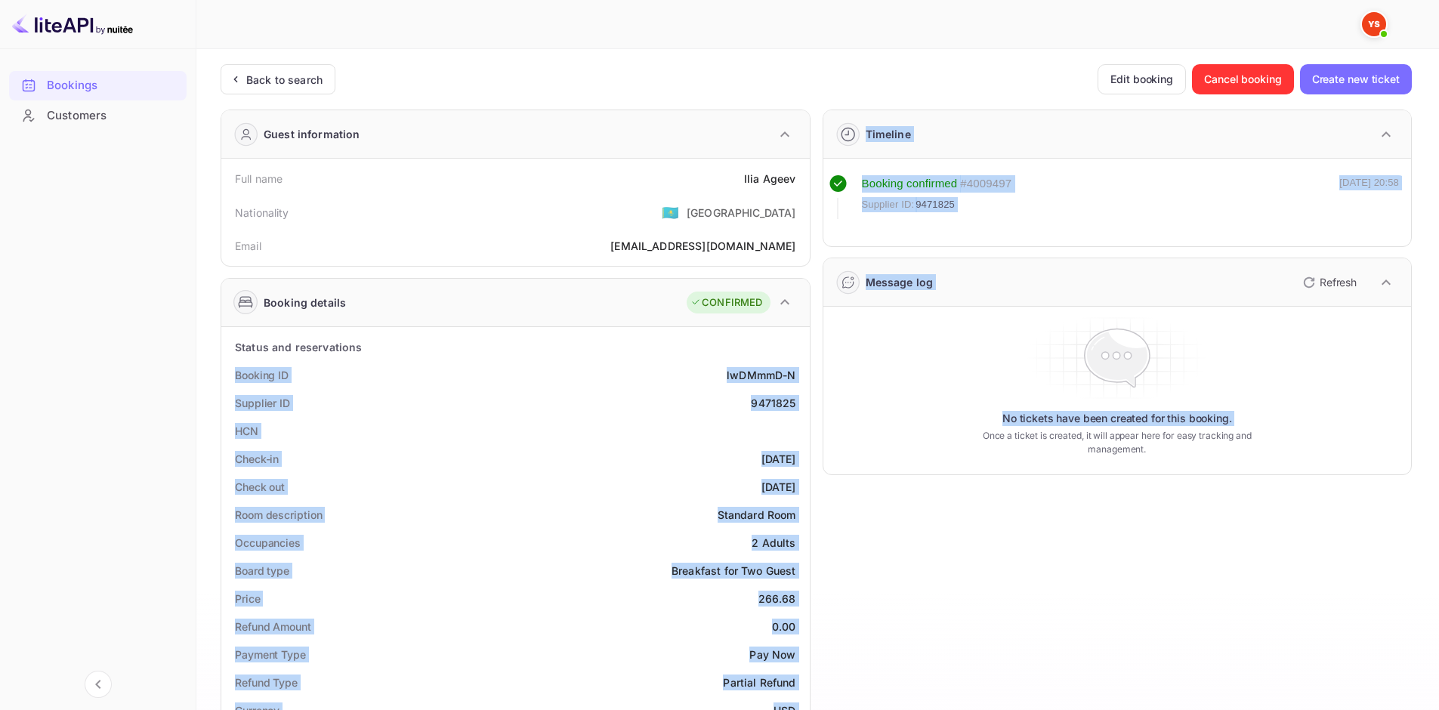 The image size is (1439, 710). What do you see at coordinates (1374, 24) in the screenshot?
I see `img: Yandex Support` at bounding box center [1374, 24].